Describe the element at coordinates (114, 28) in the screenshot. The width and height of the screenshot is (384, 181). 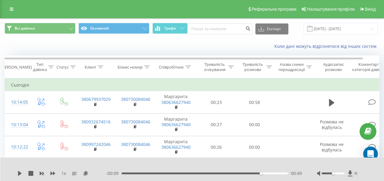
I see `button: Основний` at that location.